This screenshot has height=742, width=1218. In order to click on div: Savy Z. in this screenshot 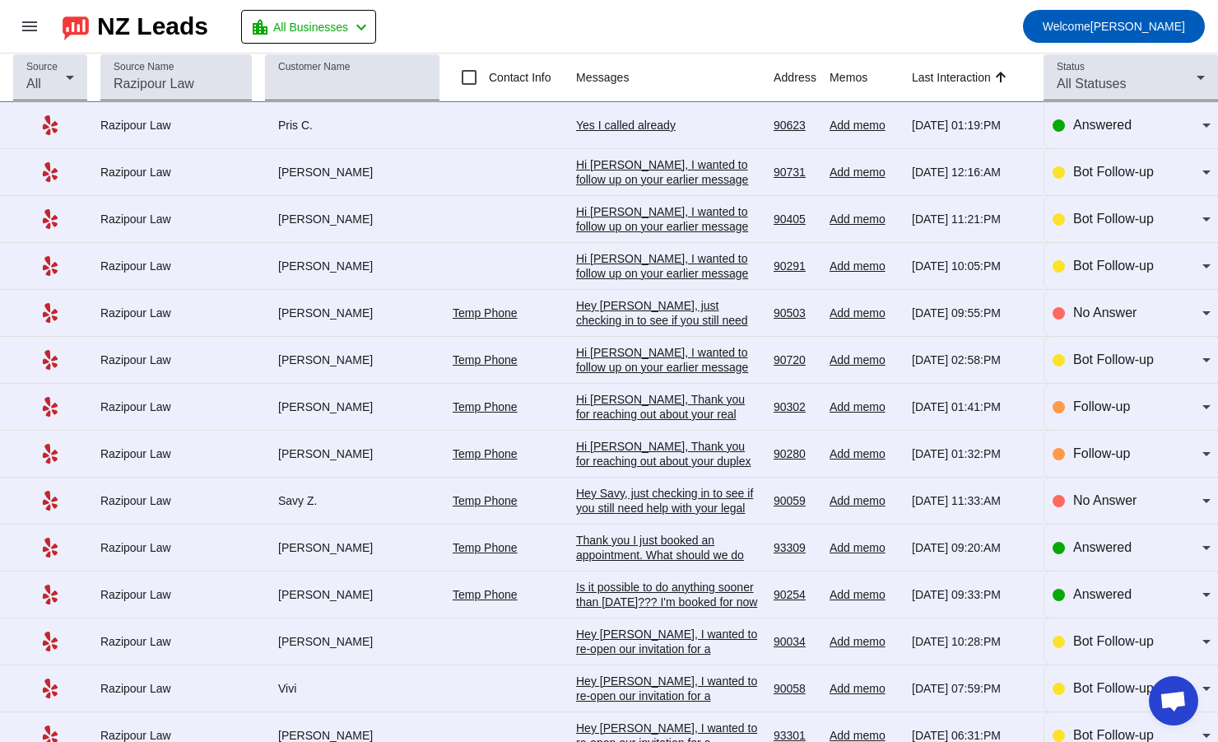, I will do `click(352, 501)`.